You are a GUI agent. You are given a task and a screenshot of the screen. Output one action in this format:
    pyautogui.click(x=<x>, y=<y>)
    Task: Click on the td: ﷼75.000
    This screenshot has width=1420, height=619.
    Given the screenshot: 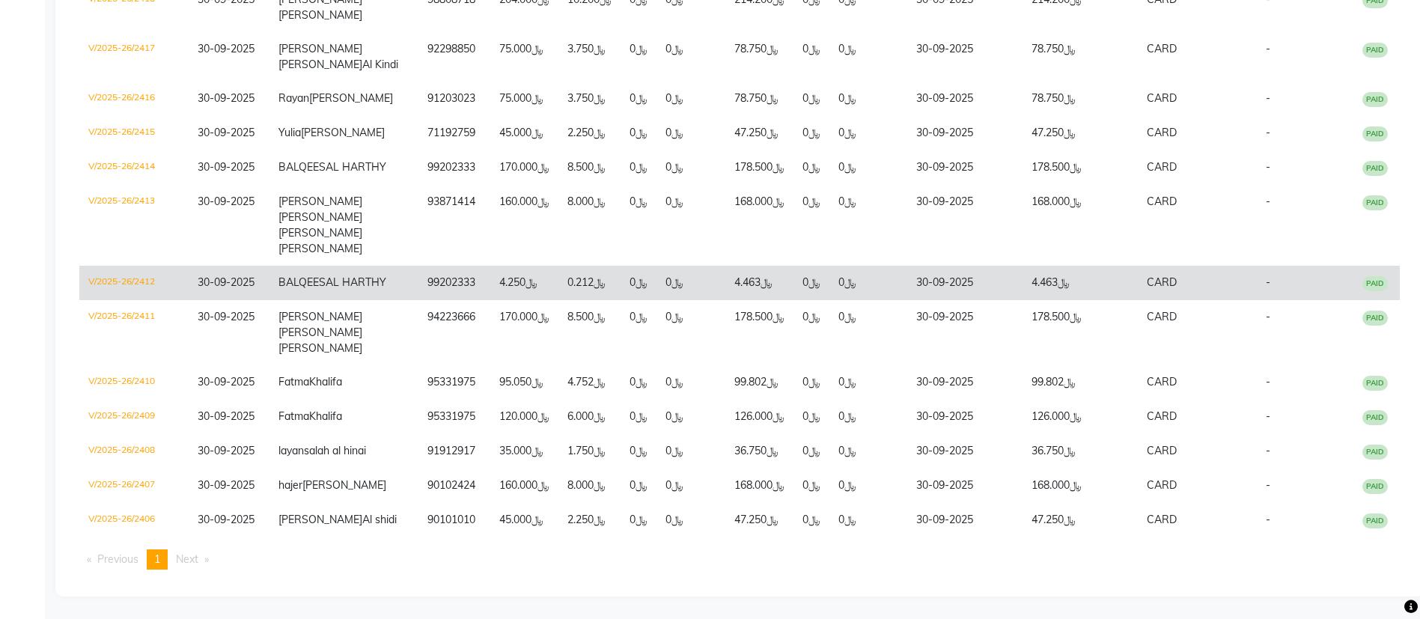 What is the action you would take?
    pyautogui.click(x=524, y=57)
    